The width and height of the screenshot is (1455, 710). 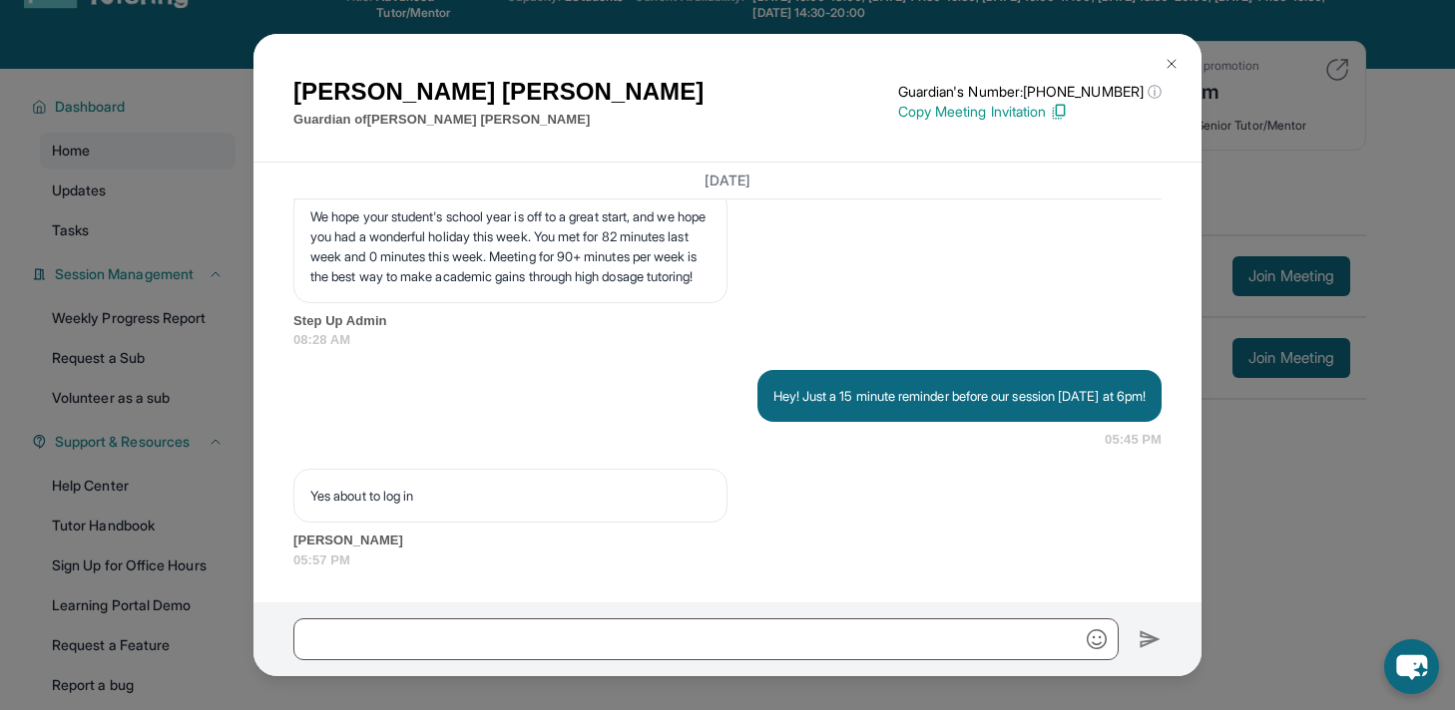 I want to click on p: Yes about to log in, so click(x=510, y=496).